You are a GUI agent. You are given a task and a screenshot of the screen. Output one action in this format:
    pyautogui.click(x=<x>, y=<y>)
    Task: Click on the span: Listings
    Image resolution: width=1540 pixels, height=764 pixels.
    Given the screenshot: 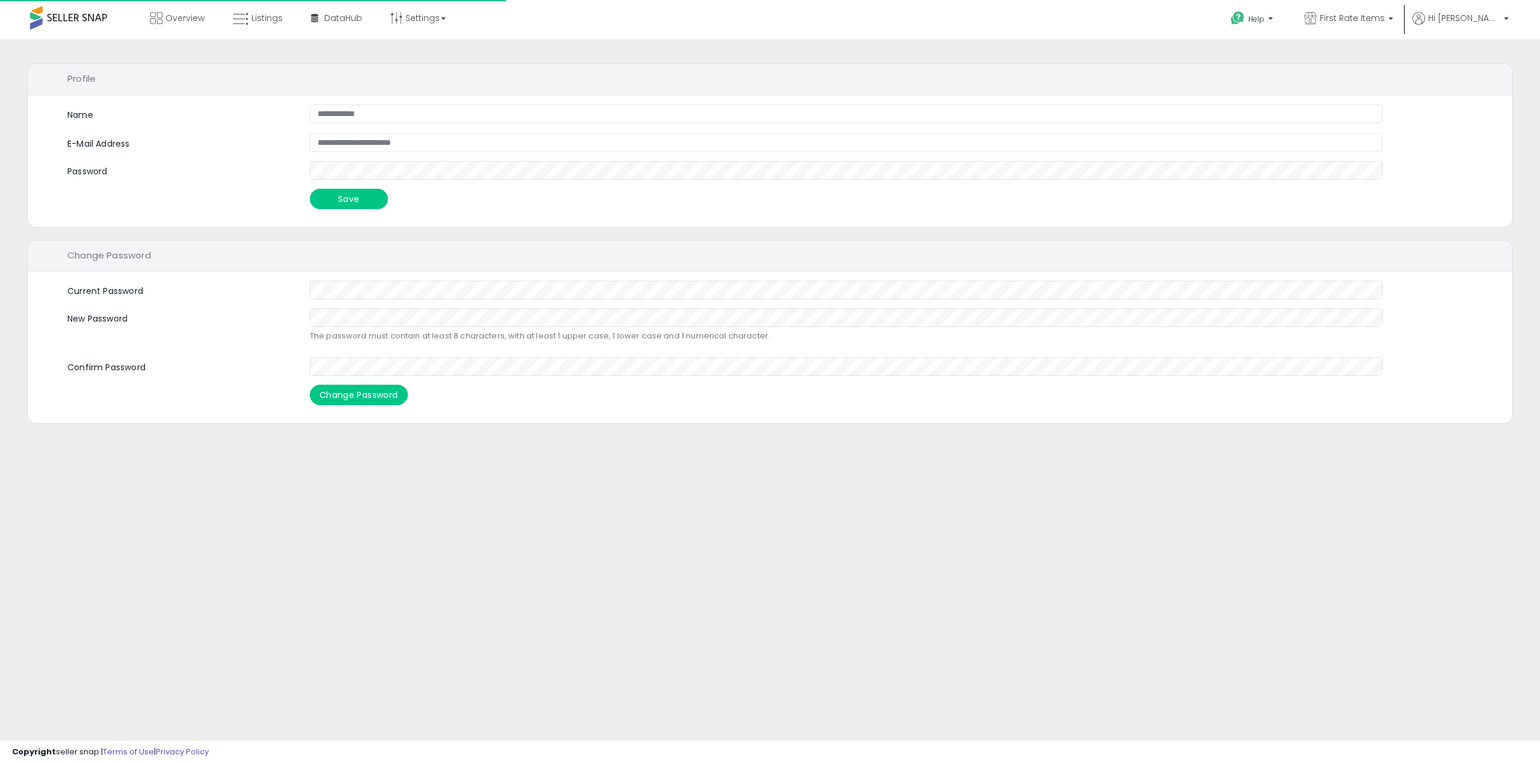 What is the action you would take?
    pyautogui.click(x=267, y=18)
    